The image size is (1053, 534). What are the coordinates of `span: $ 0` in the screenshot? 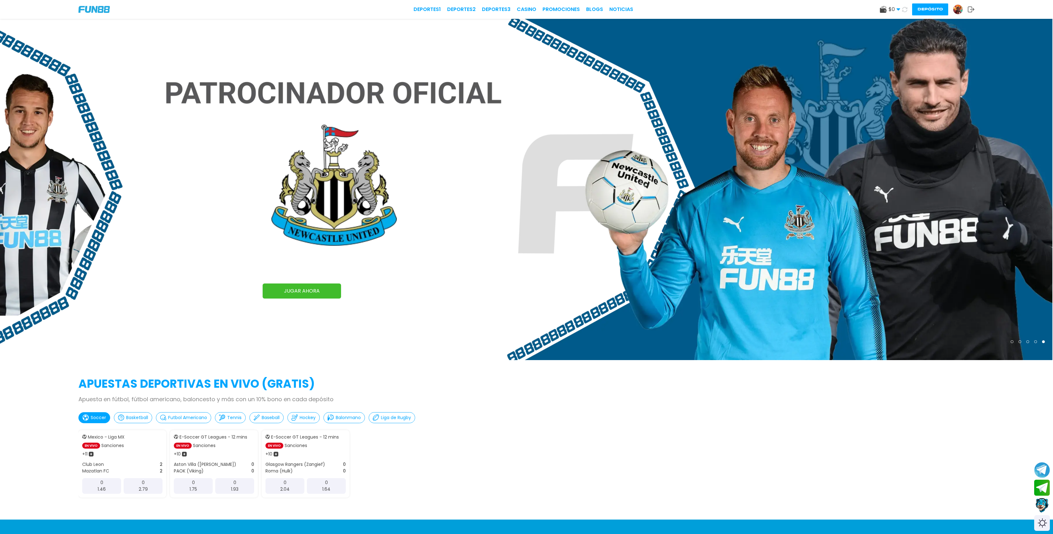 It's located at (894, 9).